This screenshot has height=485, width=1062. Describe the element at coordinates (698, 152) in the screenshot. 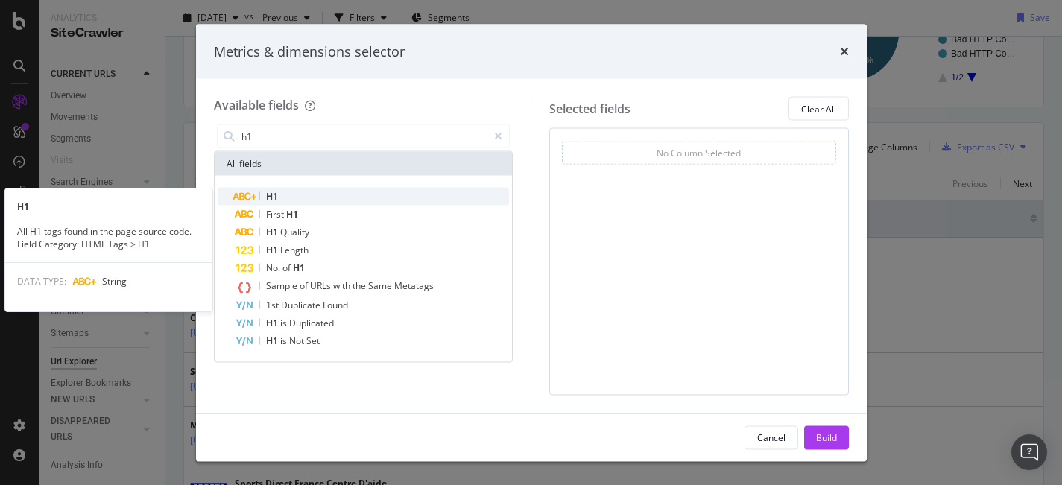

I see `div: No Column Selected` at that location.